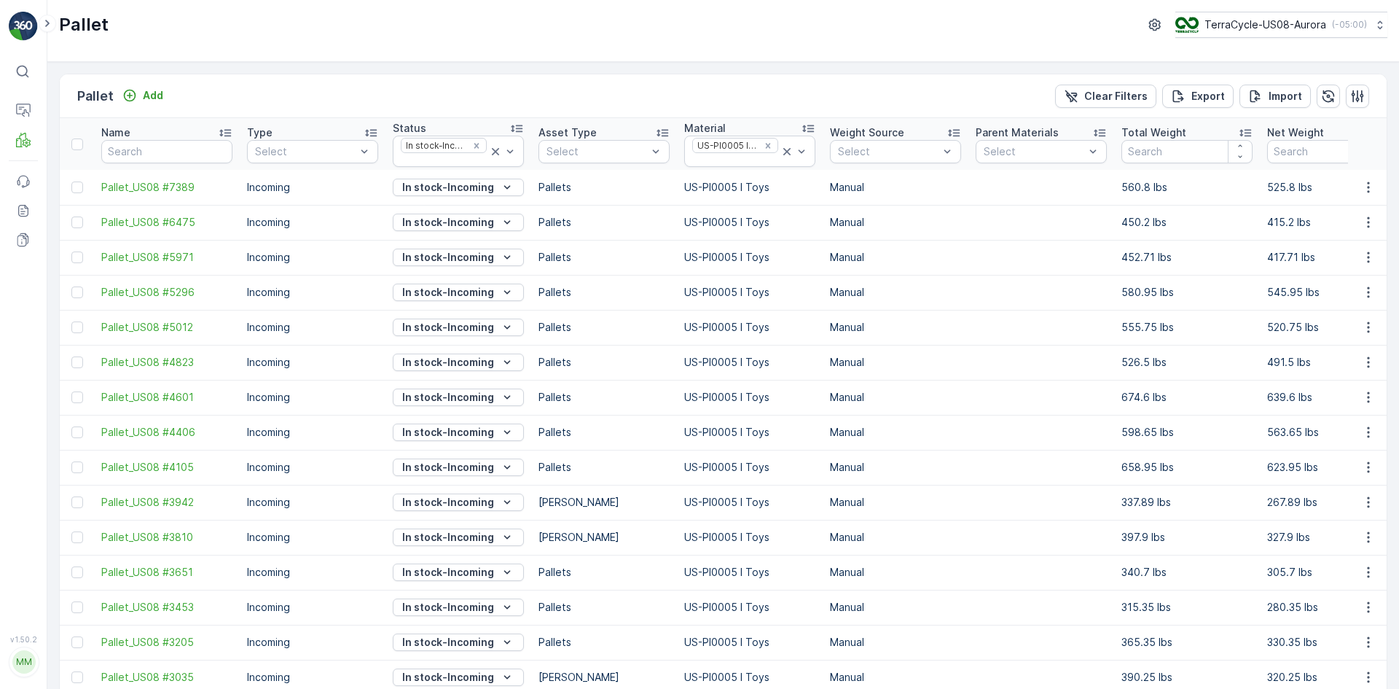 This screenshot has height=689, width=1399. Describe the element at coordinates (1285, 96) in the screenshot. I see `p: Import` at that location.